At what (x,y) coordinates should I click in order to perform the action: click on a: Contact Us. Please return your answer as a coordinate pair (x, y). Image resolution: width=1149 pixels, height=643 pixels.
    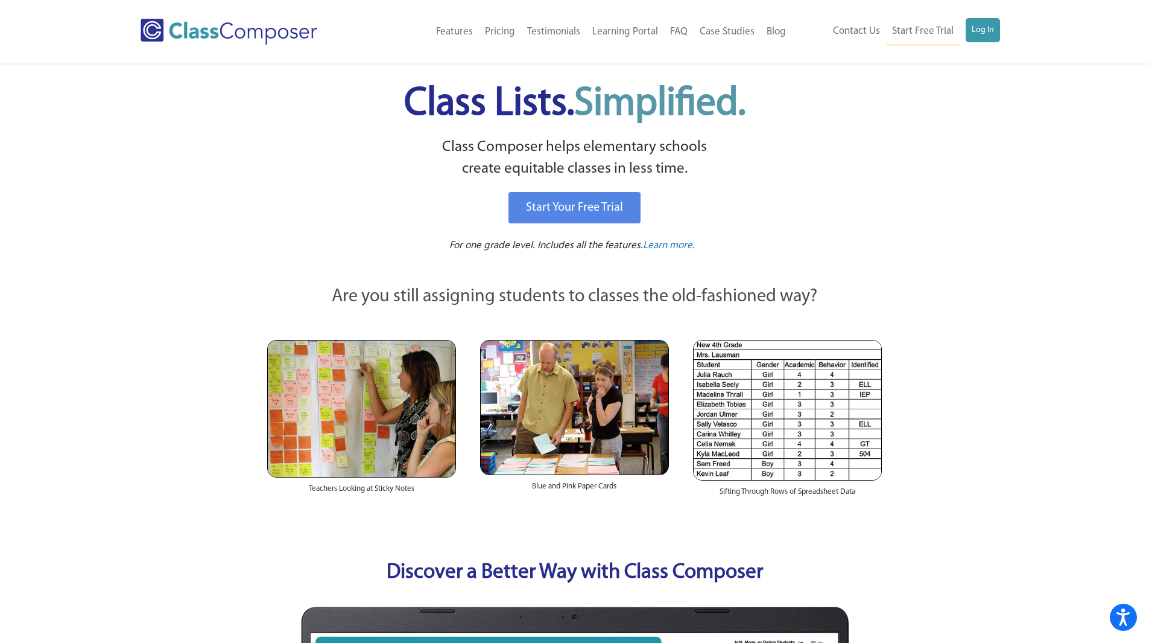
    Looking at the image, I should click on (857, 31).